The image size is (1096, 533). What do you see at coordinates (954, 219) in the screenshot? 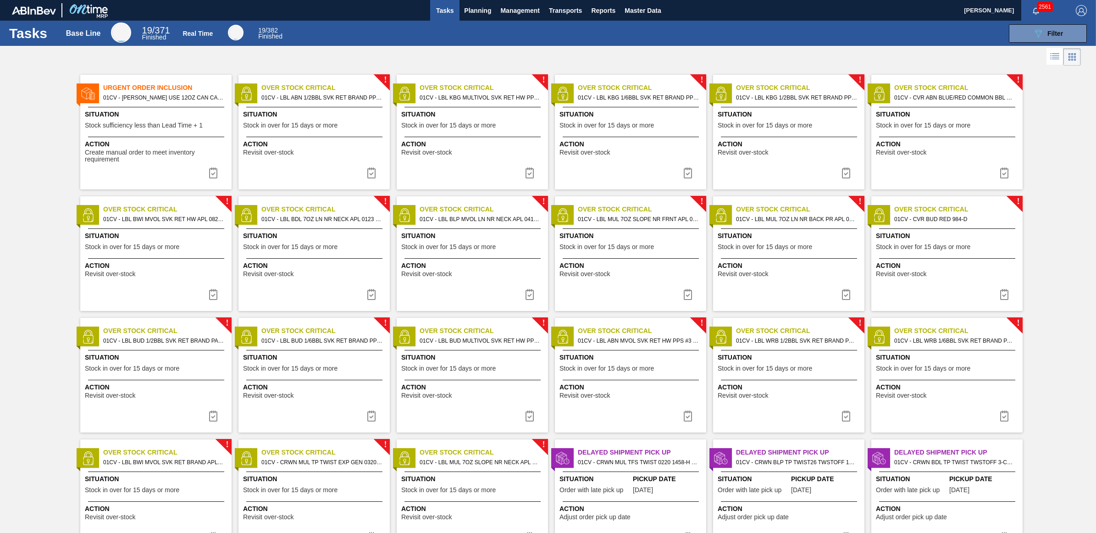
I see `span: 01CV - CVR BUD RED 984-D` at bounding box center [954, 219].